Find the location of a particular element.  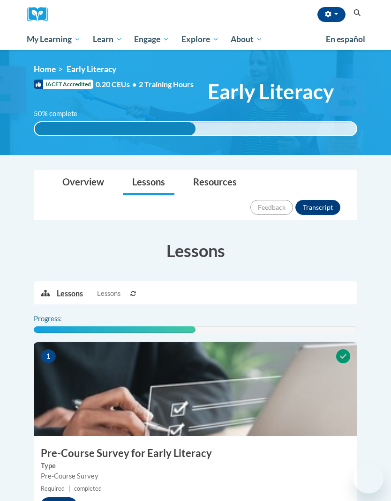

h3: Pre-Course Survey for Early Literacy is located at coordinates (195, 454).